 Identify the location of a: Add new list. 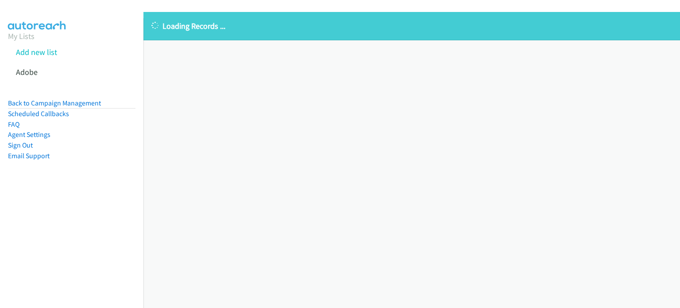
(36, 52).